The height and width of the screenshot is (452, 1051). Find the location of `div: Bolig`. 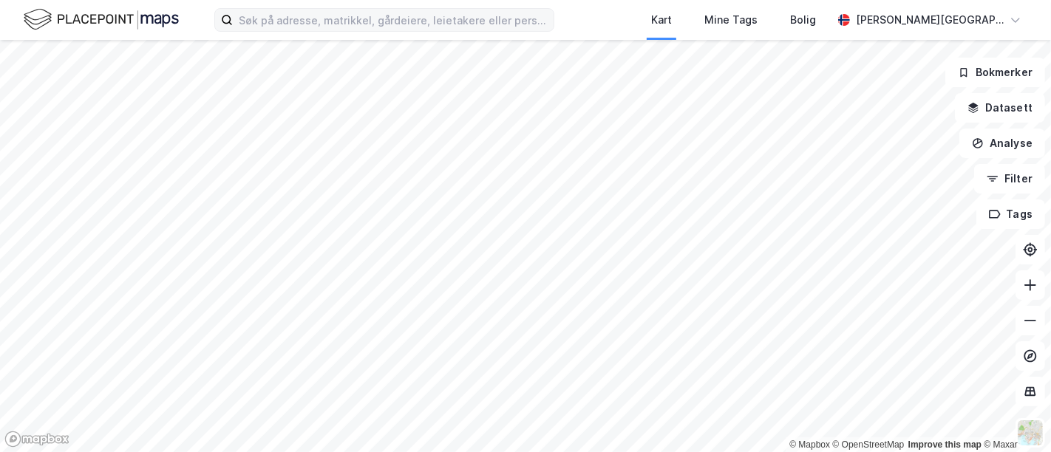

div: Bolig is located at coordinates (803, 20).